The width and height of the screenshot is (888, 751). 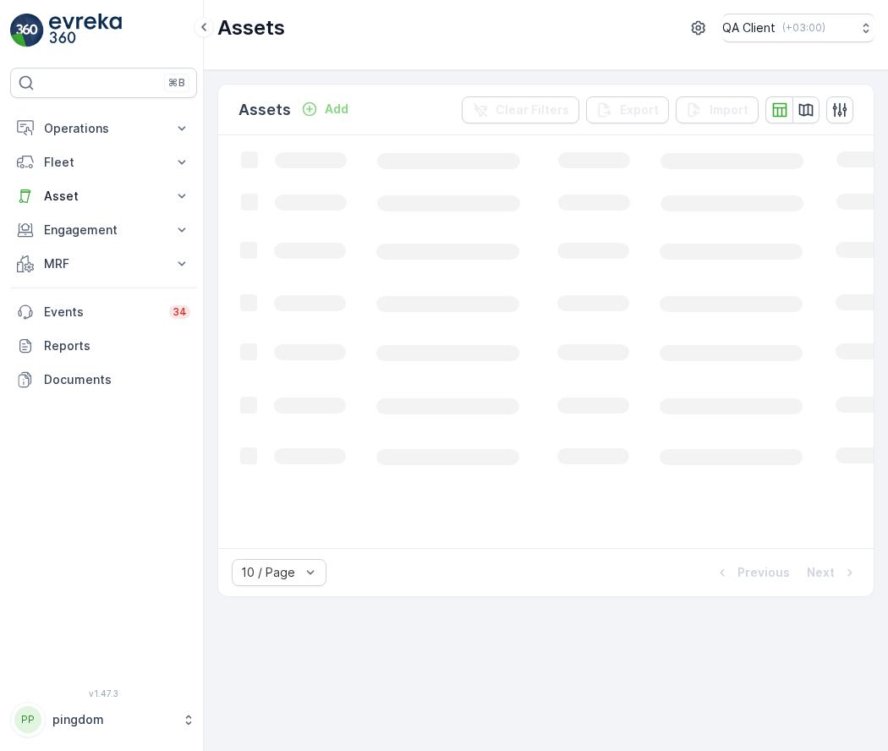 What do you see at coordinates (717, 110) in the screenshot?
I see `button: Import` at bounding box center [717, 110].